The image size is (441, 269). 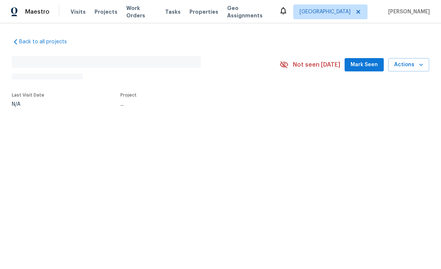 What do you see at coordinates (78, 12) in the screenshot?
I see `span: Visits` at bounding box center [78, 12].